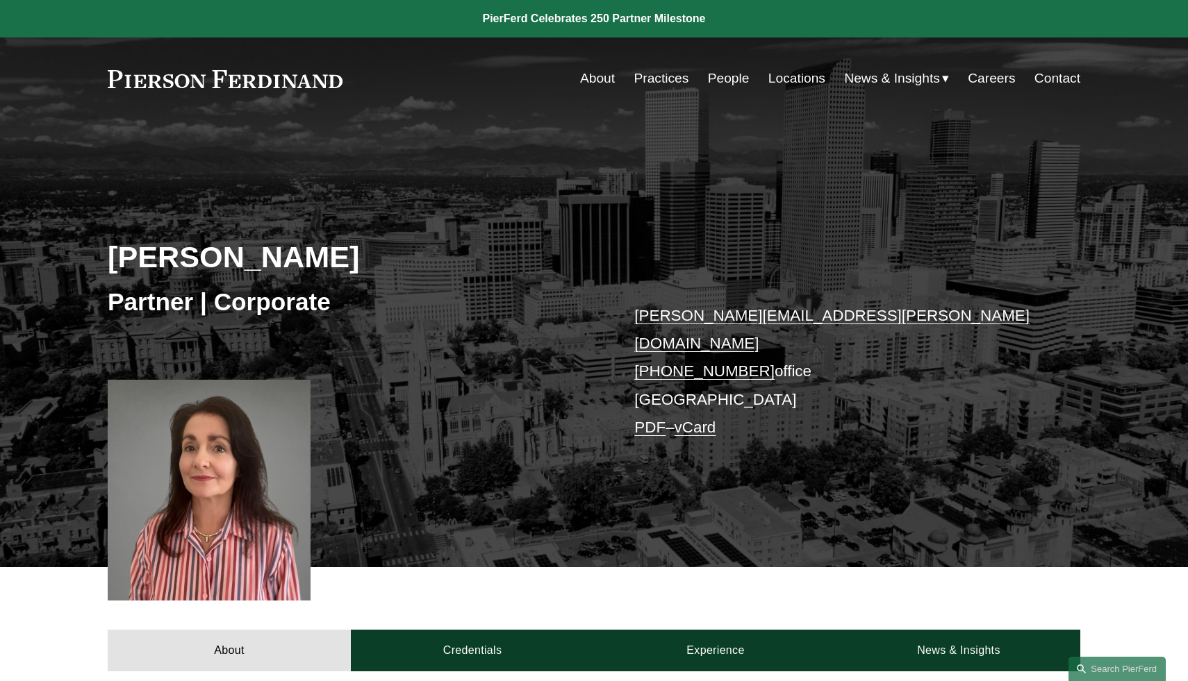 The image size is (1188, 681). What do you see at coordinates (896, 78) in the screenshot?
I see `a: folder dropdown` at bounding box center [896, 78].